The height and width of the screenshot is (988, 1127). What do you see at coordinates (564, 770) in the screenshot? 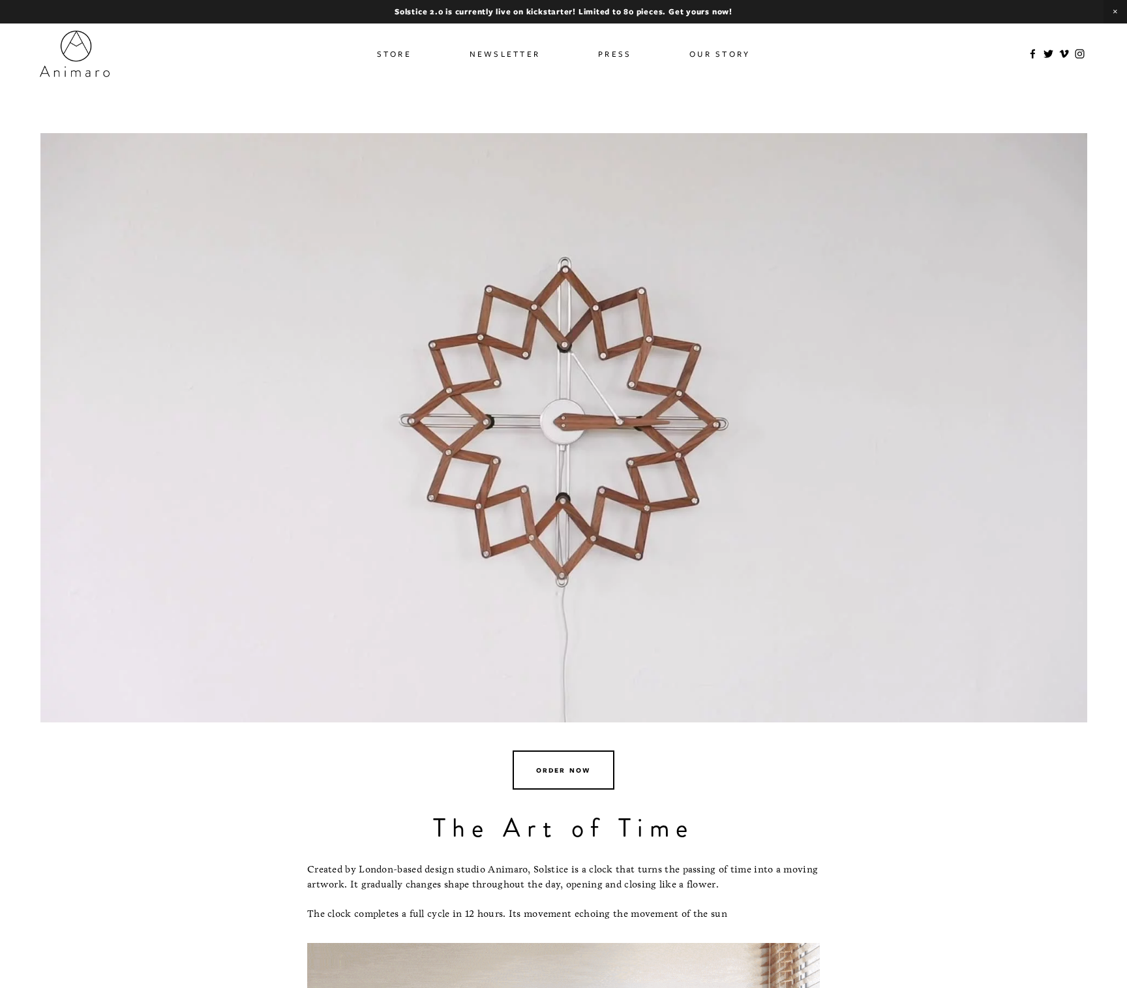
I see `a: Order now` at bounding box center [564, 770].